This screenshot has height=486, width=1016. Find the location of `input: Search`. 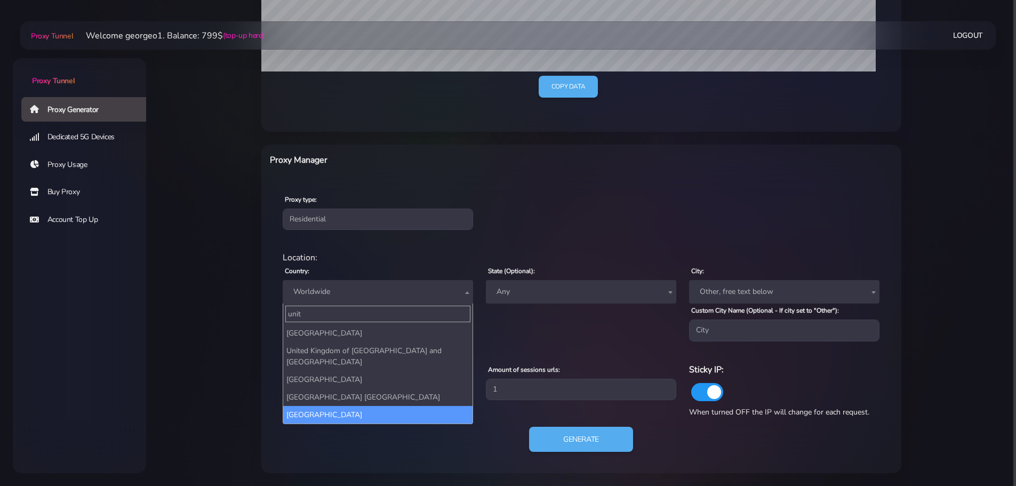

input: Search is located at coordinates (377, 314).